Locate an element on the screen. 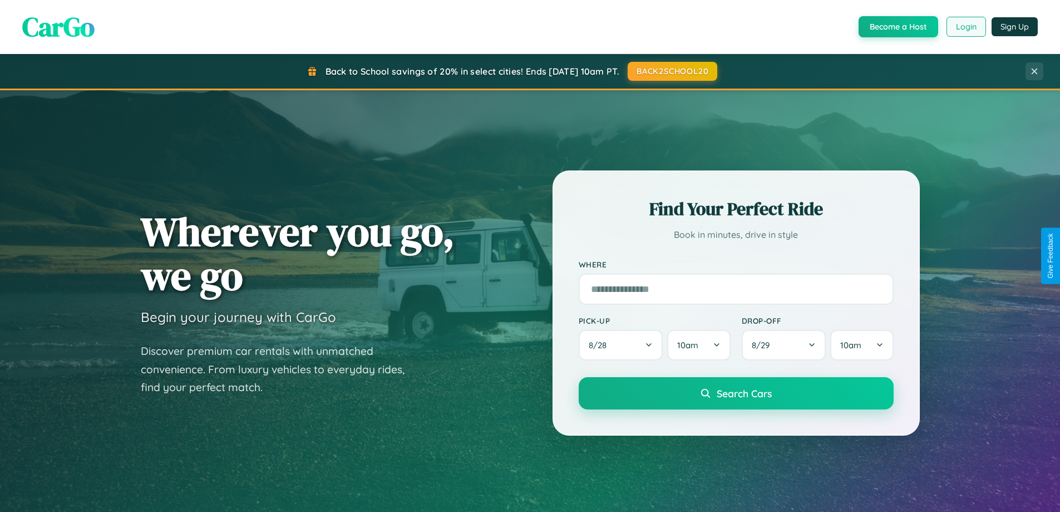  h2: Find Your Perfect Ride is located at coordinates (736, 209).